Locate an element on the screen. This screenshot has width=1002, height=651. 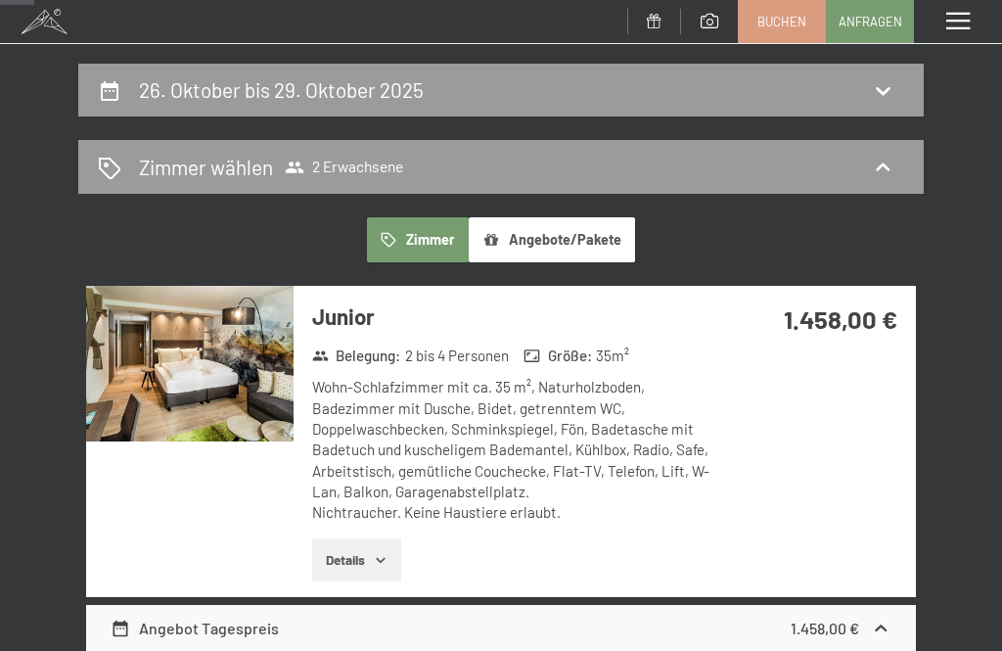
span: Buchen is located at coordinates (782, 22).